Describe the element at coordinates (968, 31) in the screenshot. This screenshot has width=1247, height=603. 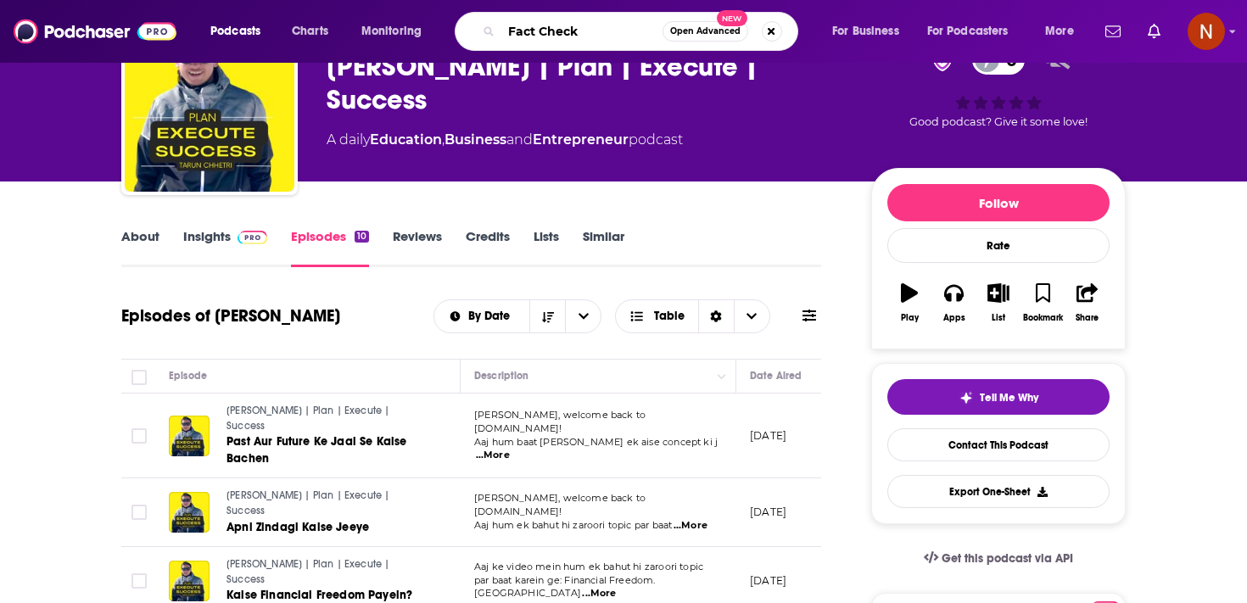
I see `span: For Podcasters` at that location.